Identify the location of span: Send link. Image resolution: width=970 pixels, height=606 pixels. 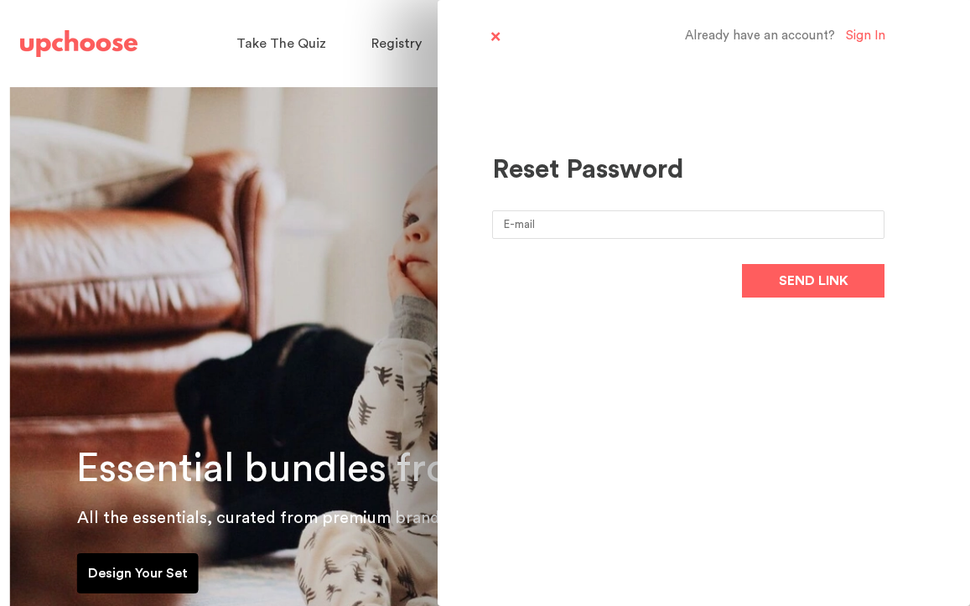
(813, 281).